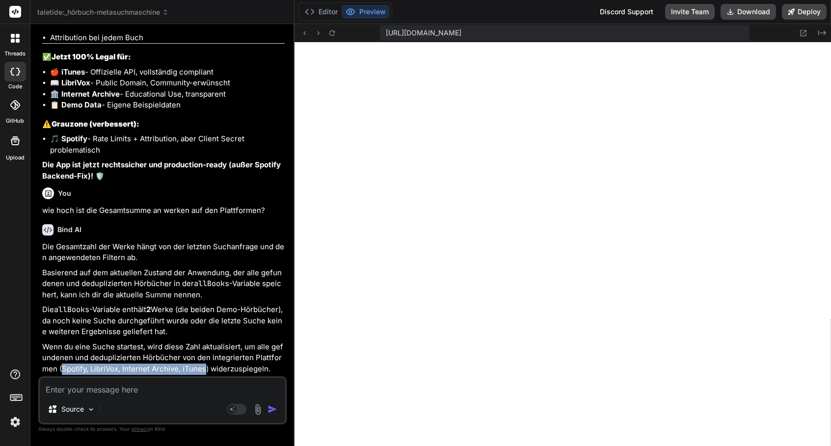 The height and width of the screenshot is (446, 831). Describe the element at coordinates (85, 94) in the screenshot. I see `strong: 🏛️ Internet Archive` at that location.